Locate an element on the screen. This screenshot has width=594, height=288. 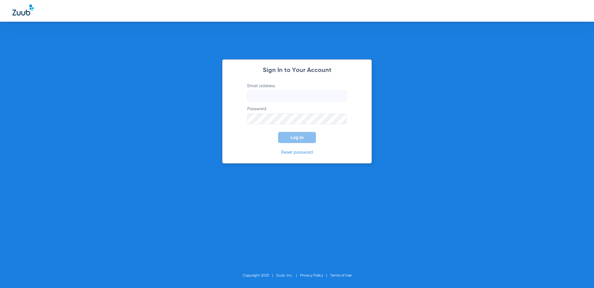
label: Password is located at coordinates (297, 115).